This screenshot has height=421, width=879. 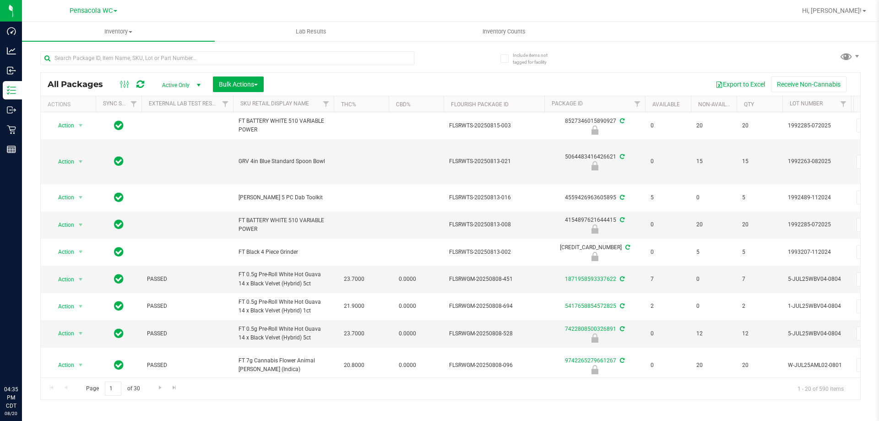 I want to click on inline-svg: Inventory, so click(x=11, y=90).